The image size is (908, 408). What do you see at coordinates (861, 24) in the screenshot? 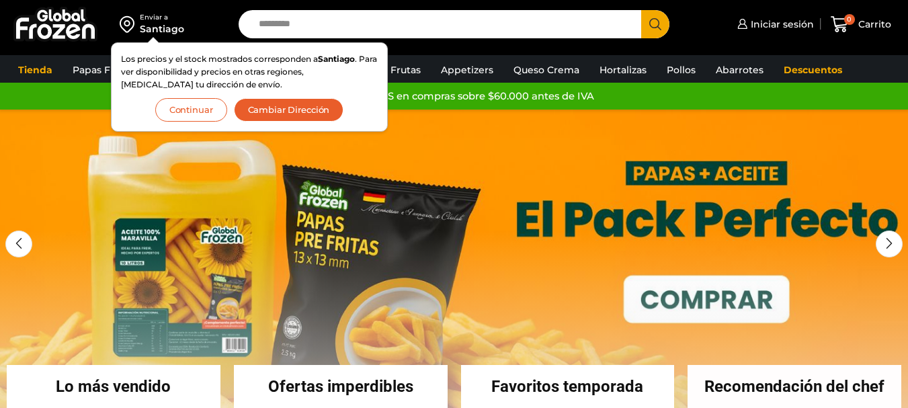
I see `a: 0 Carrito` at bounding box center [861, 24].